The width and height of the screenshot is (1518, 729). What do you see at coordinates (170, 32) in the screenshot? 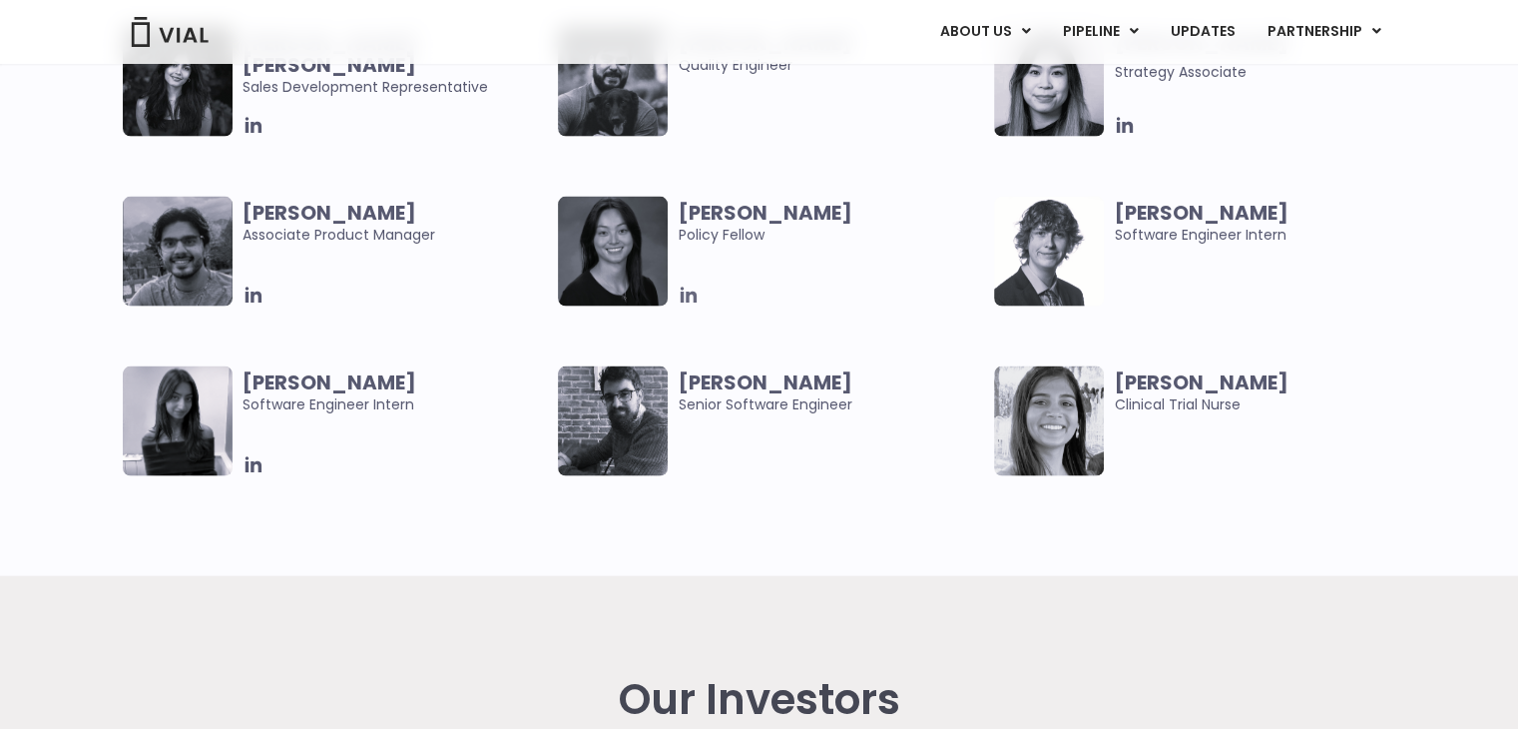
I see `img: Vial Logo` at bounding box center [170, 32].